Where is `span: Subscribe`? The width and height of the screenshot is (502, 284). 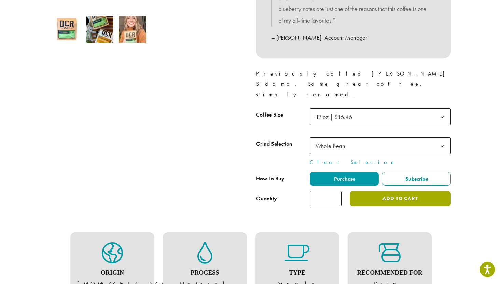 span: Subscribe is located at coordinates (416, 179).